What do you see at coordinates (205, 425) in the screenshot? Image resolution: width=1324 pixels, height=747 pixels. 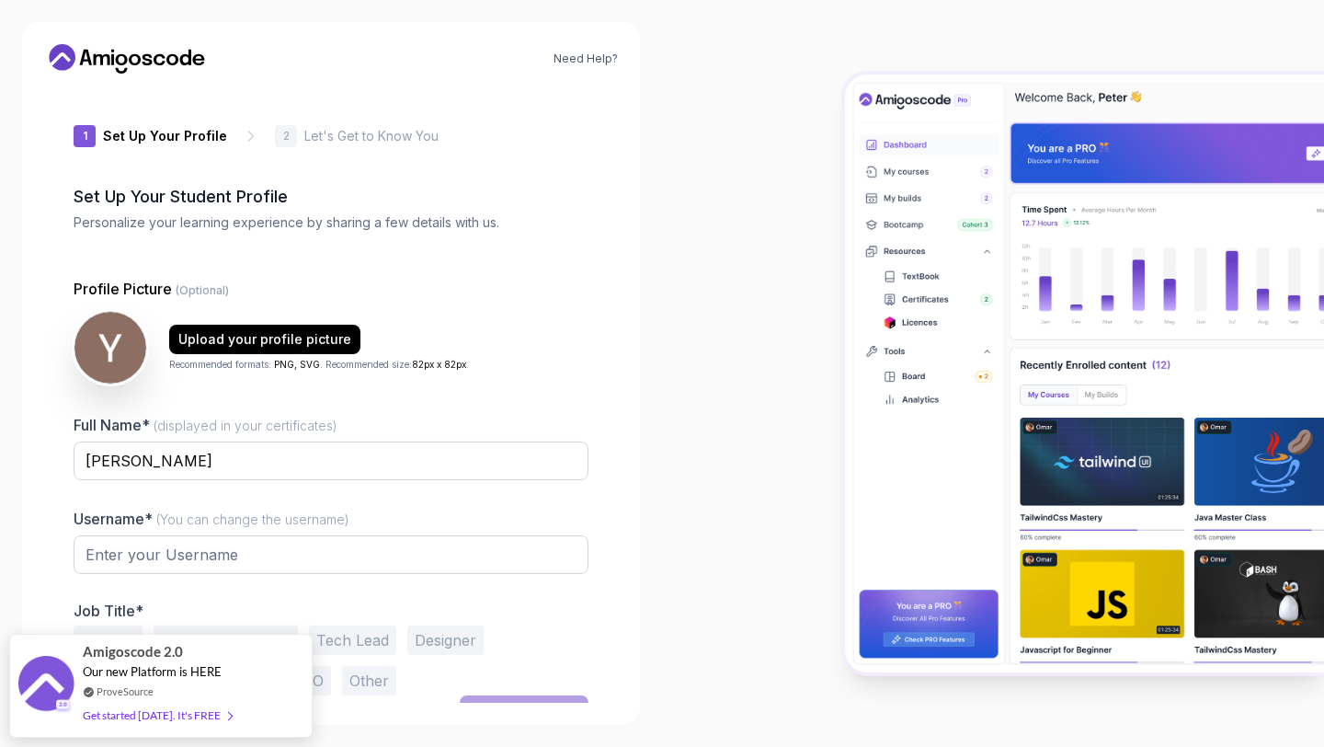 I see `label: Full Name*` at bounding box center [205, 425].